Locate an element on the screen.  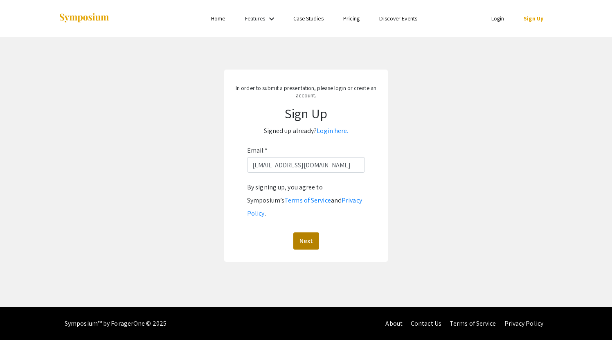
a: Case Studies is located at coordinates (308, 18).